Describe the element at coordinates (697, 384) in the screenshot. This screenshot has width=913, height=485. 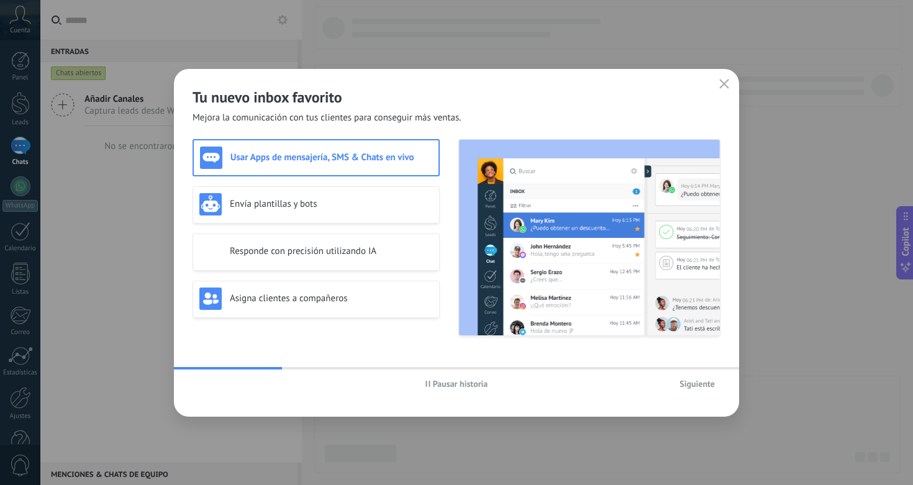
I see `span: Siguiente` at that location.